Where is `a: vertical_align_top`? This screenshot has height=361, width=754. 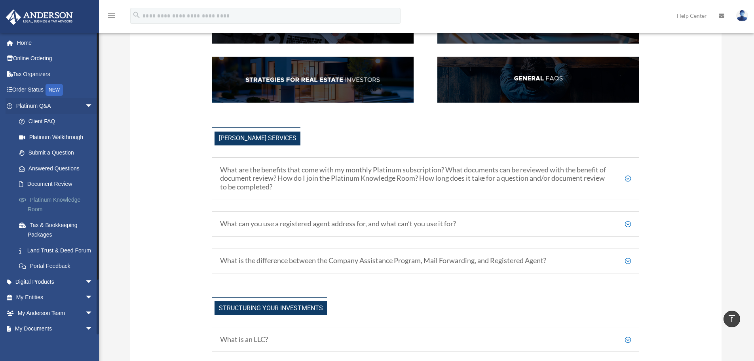
a: vertical_align_top is located at coordinates (732, 319).